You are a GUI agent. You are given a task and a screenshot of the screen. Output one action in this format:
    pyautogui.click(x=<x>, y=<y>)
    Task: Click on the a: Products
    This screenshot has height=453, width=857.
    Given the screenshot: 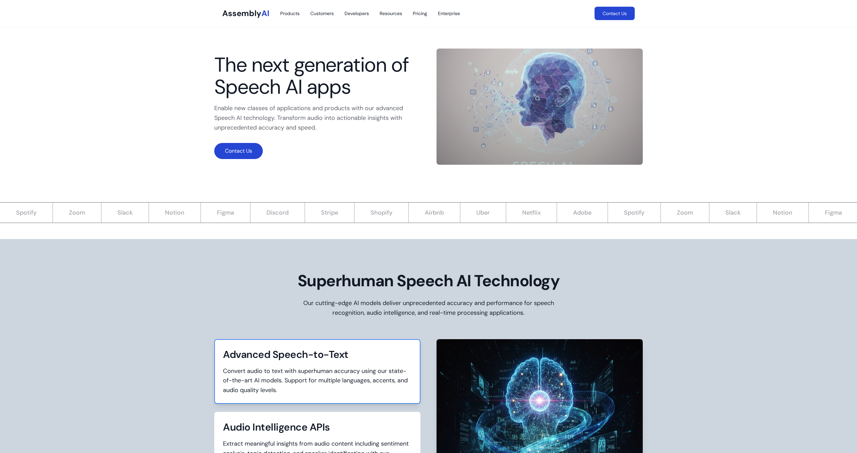 What is the action you would take?
    pyautogui.click(x=290, y=13)
    